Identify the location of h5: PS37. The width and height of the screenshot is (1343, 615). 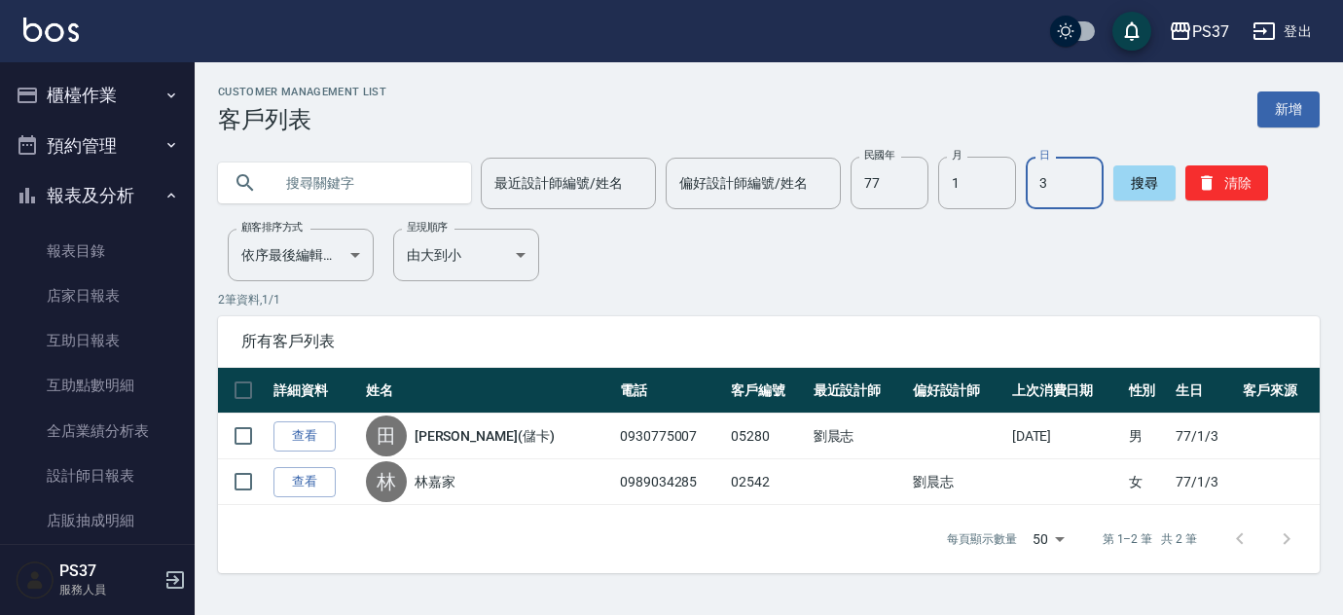
(109, 571).